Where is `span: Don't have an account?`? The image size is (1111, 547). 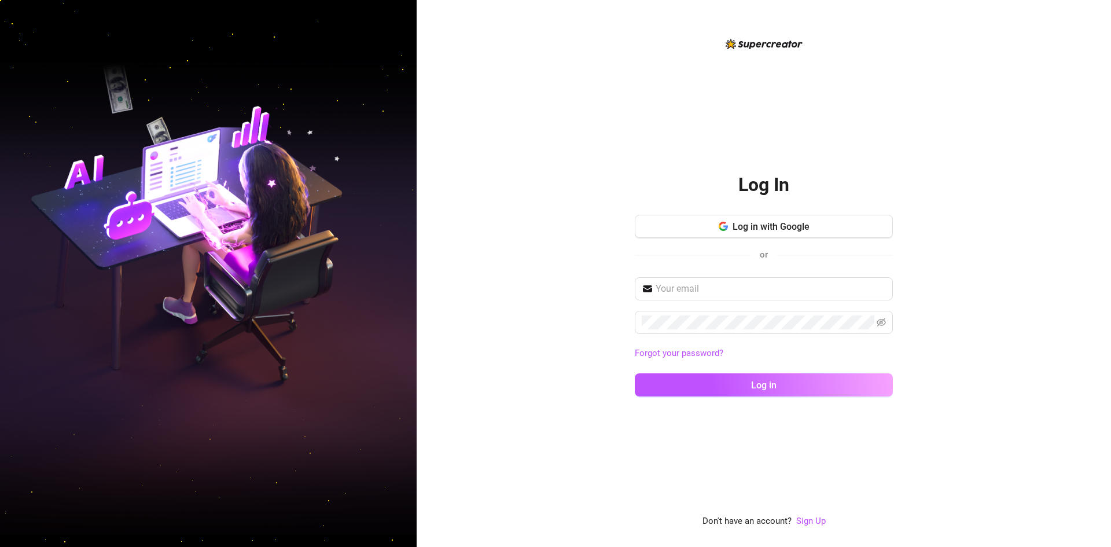
span: Don't have an account? is located at coordinates (747, 521).